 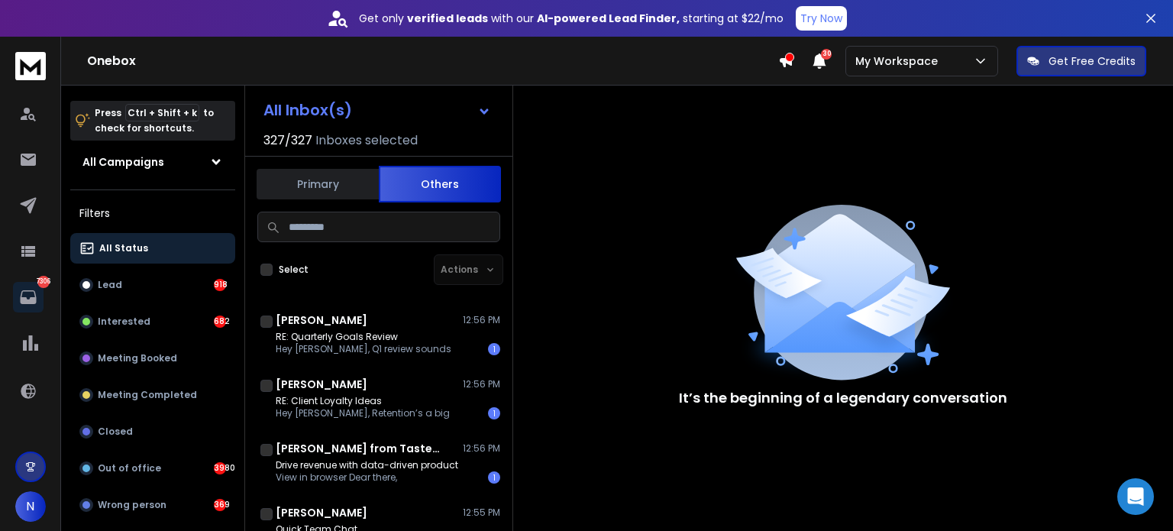 What do you see at coordinates (448, 18) in the screenshot?
I see `strong: verified leads` at bounding box center [448, 18].